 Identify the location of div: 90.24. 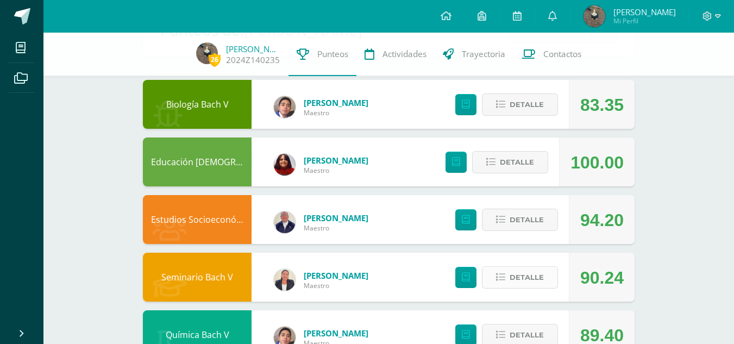
(602, 278).